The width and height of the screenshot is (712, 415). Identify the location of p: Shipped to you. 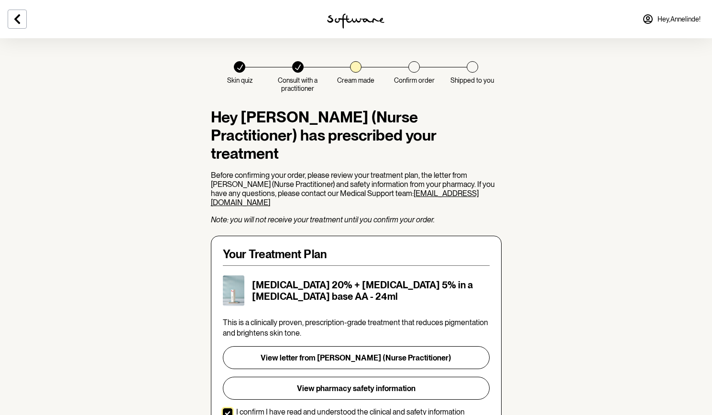
(472, 80).